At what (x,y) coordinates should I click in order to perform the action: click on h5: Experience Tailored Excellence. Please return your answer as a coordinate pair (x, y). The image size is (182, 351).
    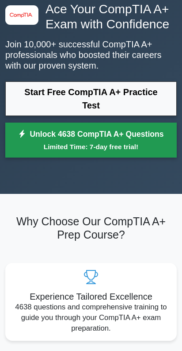
    Looking at the image, I should click on (91, 296).